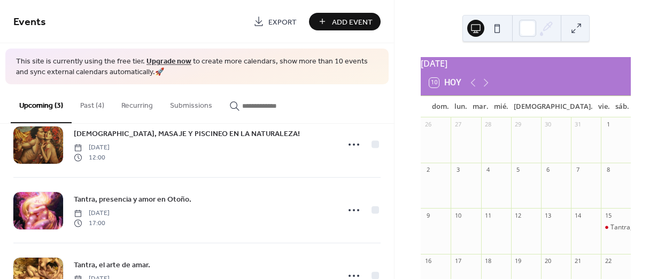  Describe the element at coordinates (548, 215) in the screenshot. I see `div: 13` at that location.